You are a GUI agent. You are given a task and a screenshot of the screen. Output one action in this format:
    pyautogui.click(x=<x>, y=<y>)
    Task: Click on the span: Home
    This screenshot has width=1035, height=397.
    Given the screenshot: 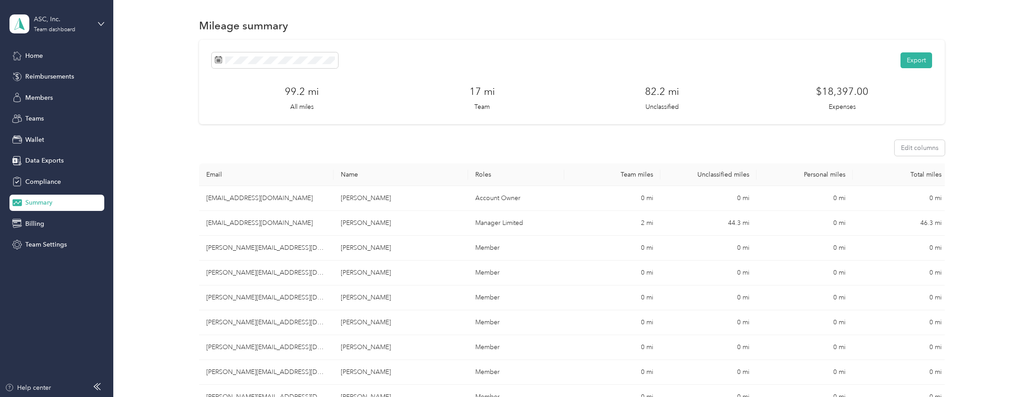 What is the action you would take?
    pyautogui.click(x=34, y=56)
    